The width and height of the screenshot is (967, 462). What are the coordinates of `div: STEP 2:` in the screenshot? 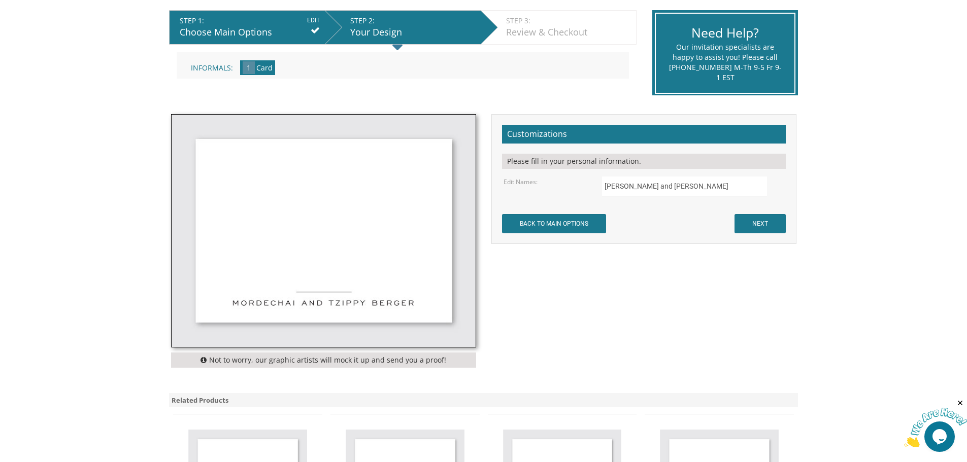 It's located at (413, 21).